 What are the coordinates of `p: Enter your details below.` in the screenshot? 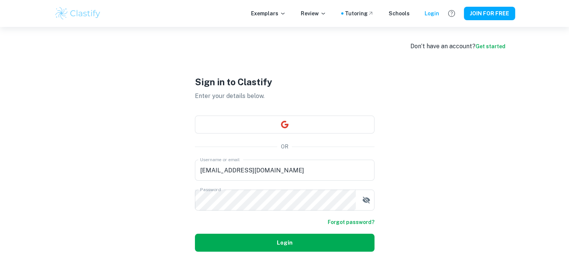 It's located at (285, 96).